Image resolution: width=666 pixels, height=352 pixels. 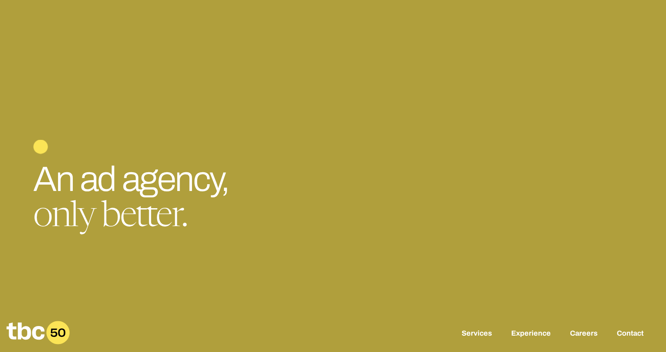 I want to click on a: Contact, so click(x=630, y=334).